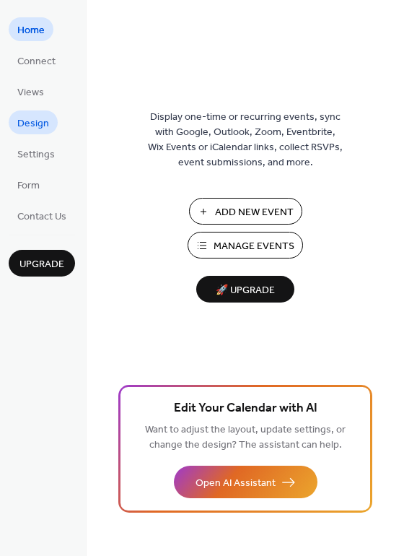 This screenshot has height=556, width=404. Describe the element at coordinates (30, 91) in the screenshot. I see `a: Views` at that location.